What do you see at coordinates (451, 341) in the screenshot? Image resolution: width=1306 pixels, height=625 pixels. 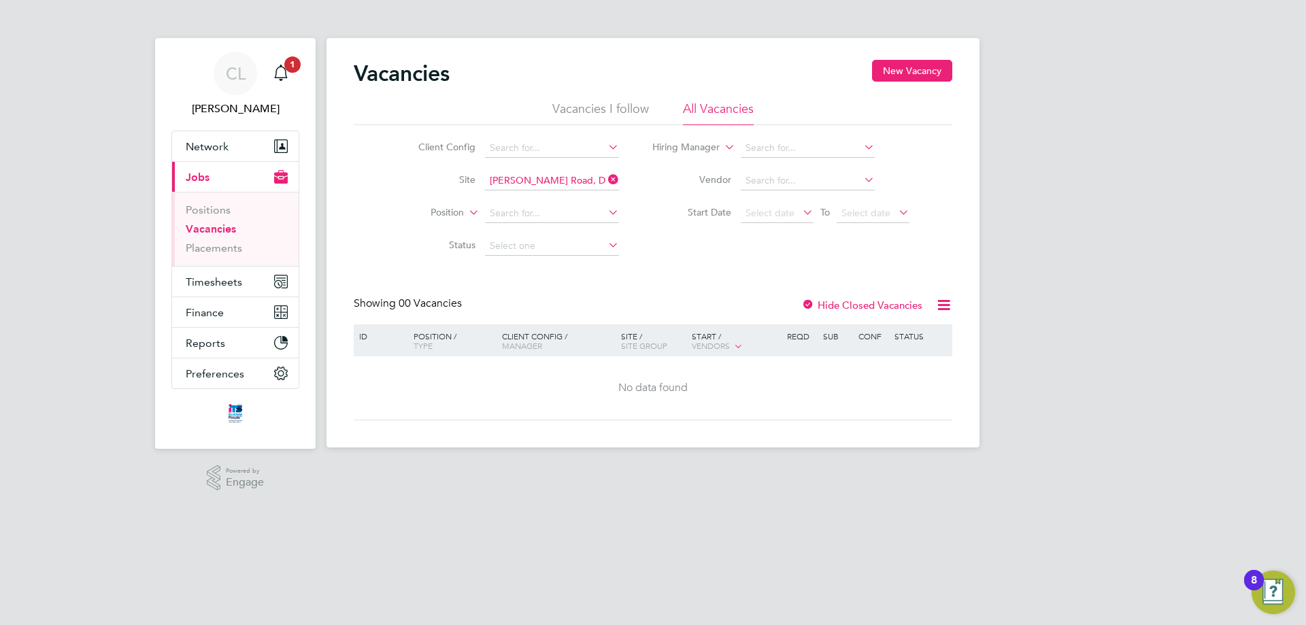 I see `div: Position /` at bounding box center [451, 341].